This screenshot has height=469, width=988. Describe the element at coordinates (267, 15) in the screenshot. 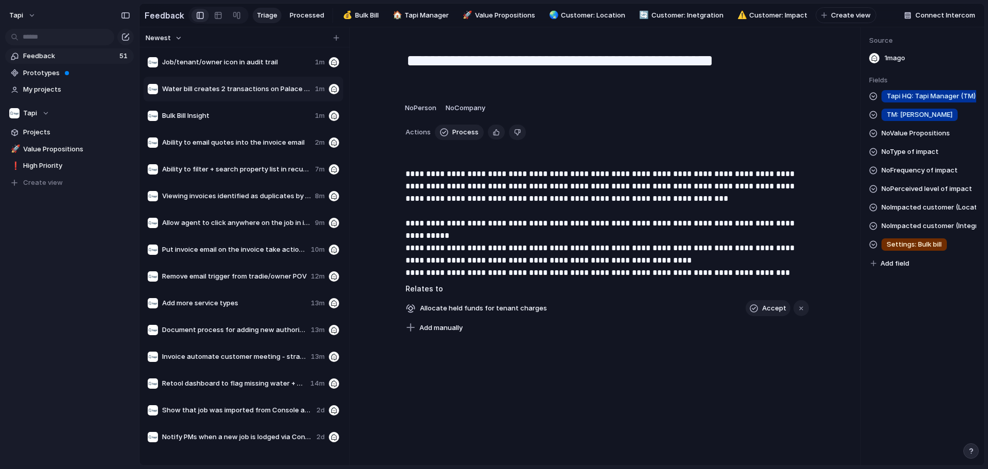

I see `span: Triage` at that location.